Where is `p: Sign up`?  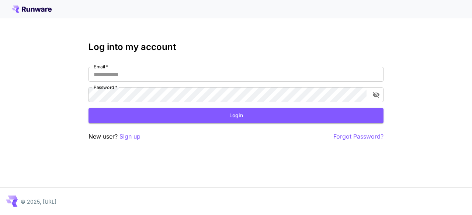
p: Sign up is located at coordinates (130, 137).